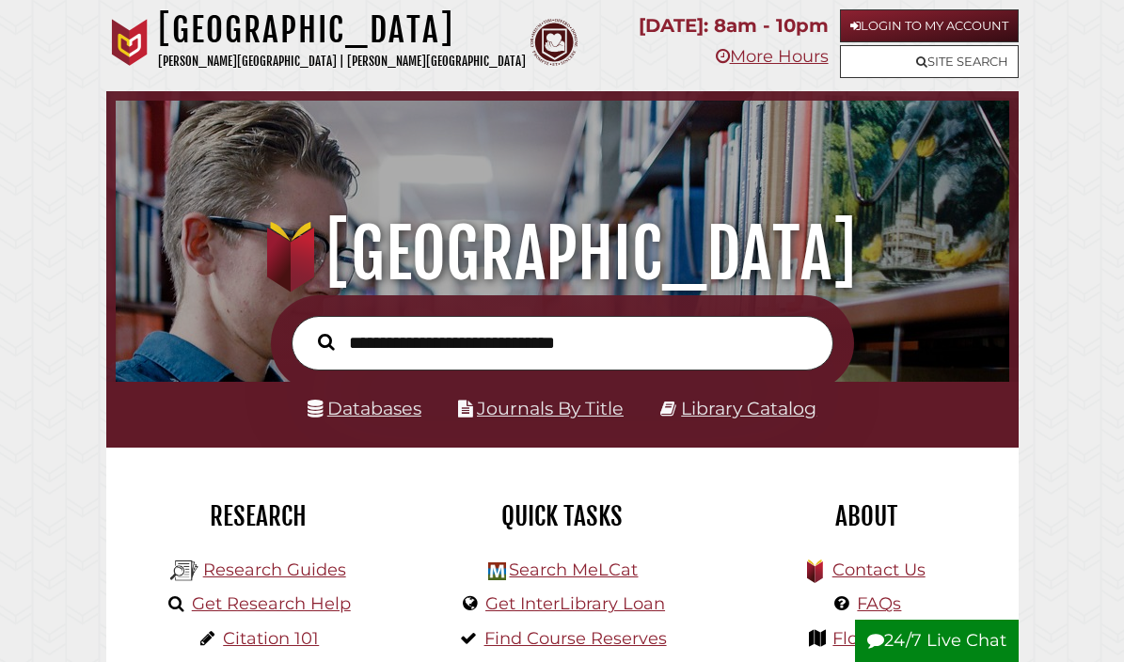 The width and height of the screenshot is (1124, 662). Describe the element at coordinates (878, 570) in the screenshot. I see `a: Contact Us` at that location.